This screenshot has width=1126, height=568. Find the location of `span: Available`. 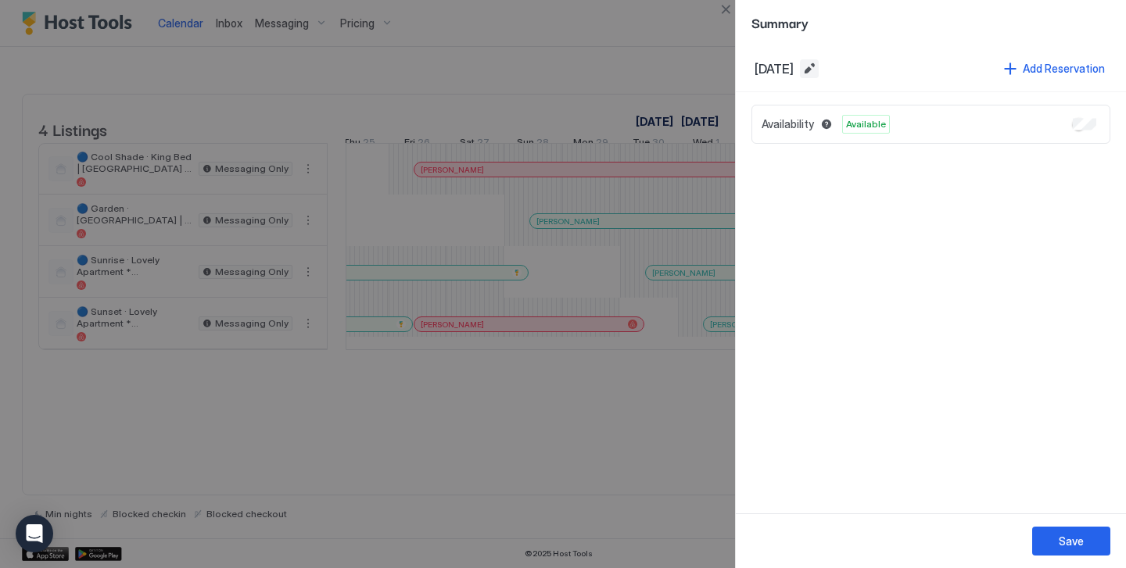

span: Available is located at coordinates (865, 124).